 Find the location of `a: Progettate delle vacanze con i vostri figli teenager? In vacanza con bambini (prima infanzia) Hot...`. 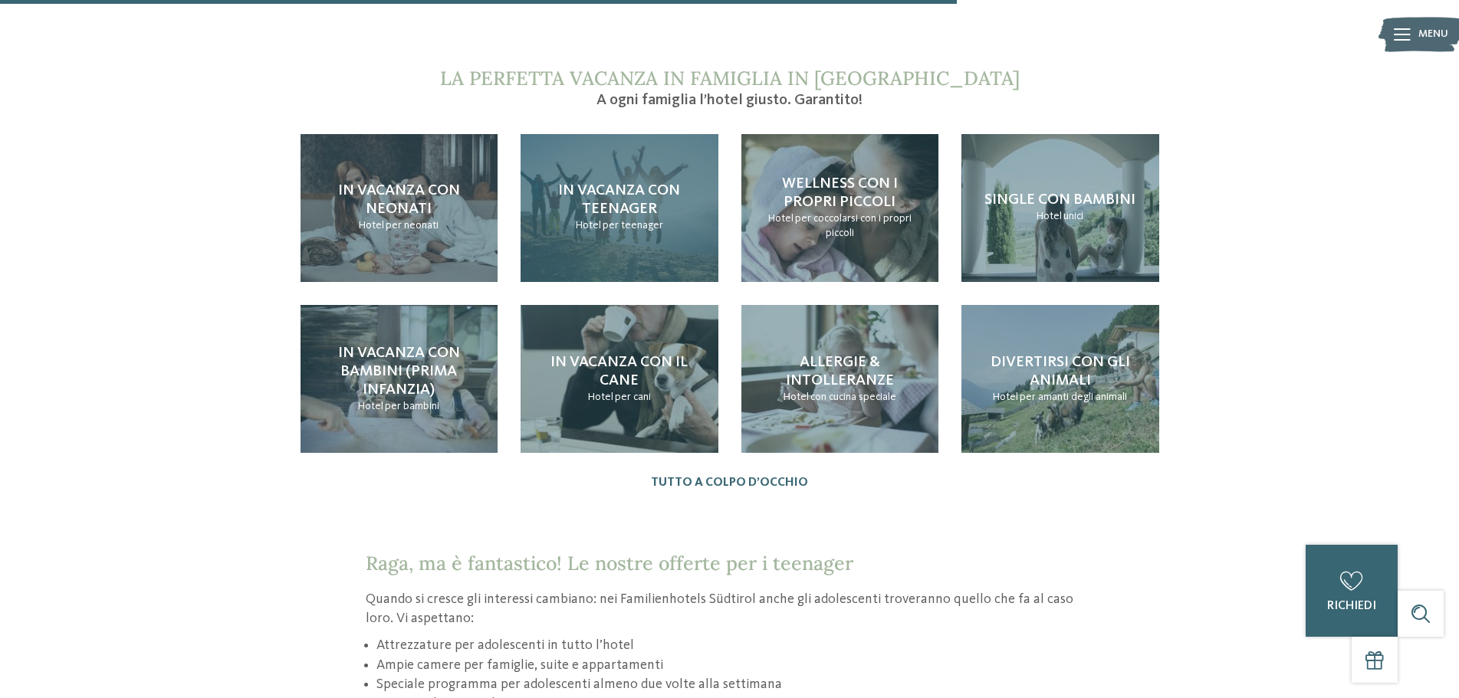

a: Progettate delle vacanze con i vostri figli teenager? In vacanza con bambini (prima infanzia) Hot... is located at coordinates (399, 379).